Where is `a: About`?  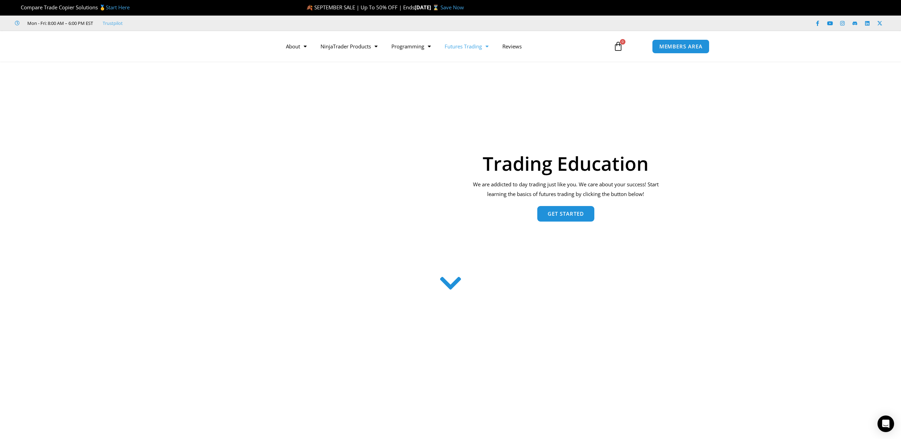 a: About is located at coordinates (296, 46).